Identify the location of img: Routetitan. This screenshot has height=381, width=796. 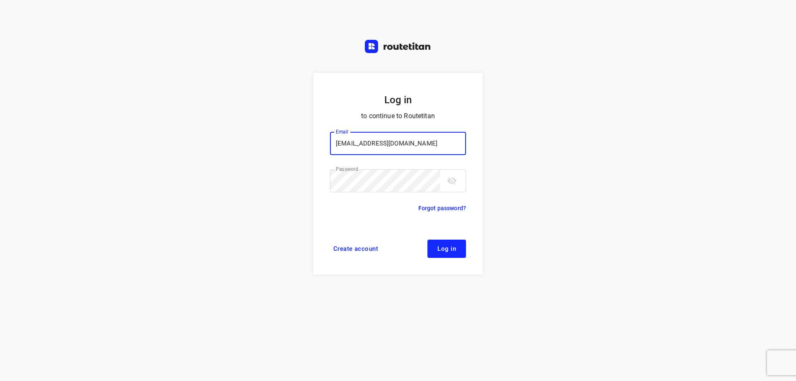
(398, 46).